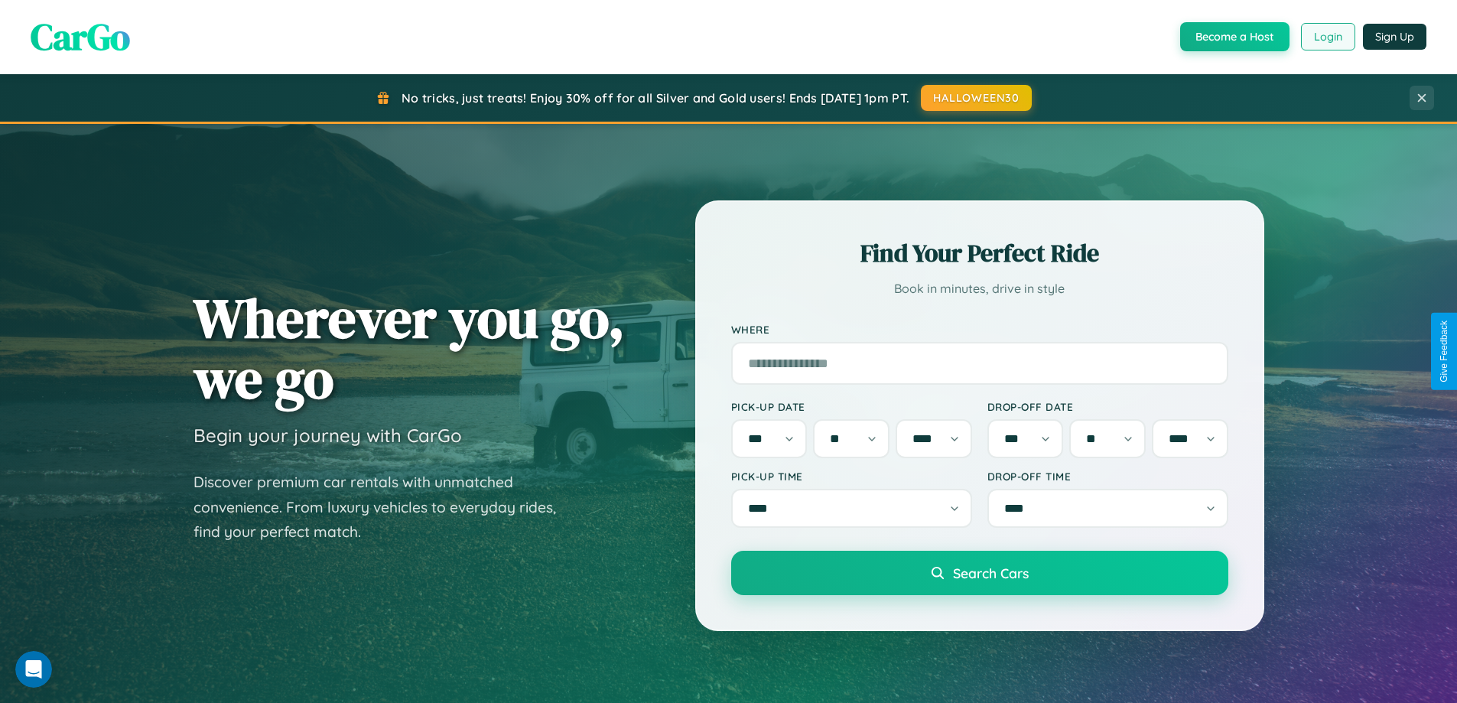  I want to click on p: Discover premium car rentals with unmatched convenience. From luxury vehicles to everyday rides, ..., so click(385, 507).